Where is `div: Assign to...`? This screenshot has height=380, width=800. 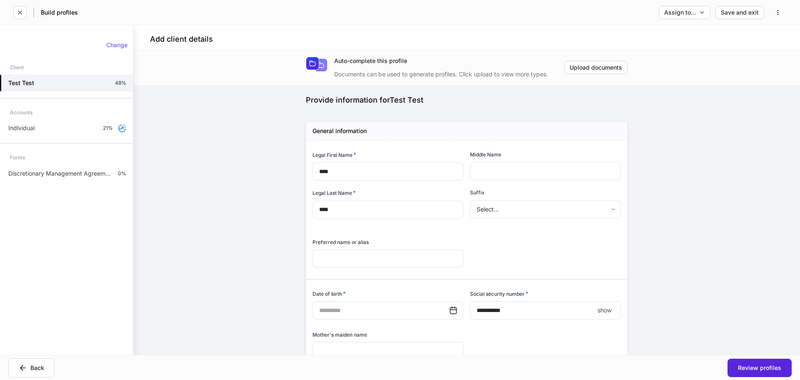 div: Assign to... is located at coordinates (685, 13).